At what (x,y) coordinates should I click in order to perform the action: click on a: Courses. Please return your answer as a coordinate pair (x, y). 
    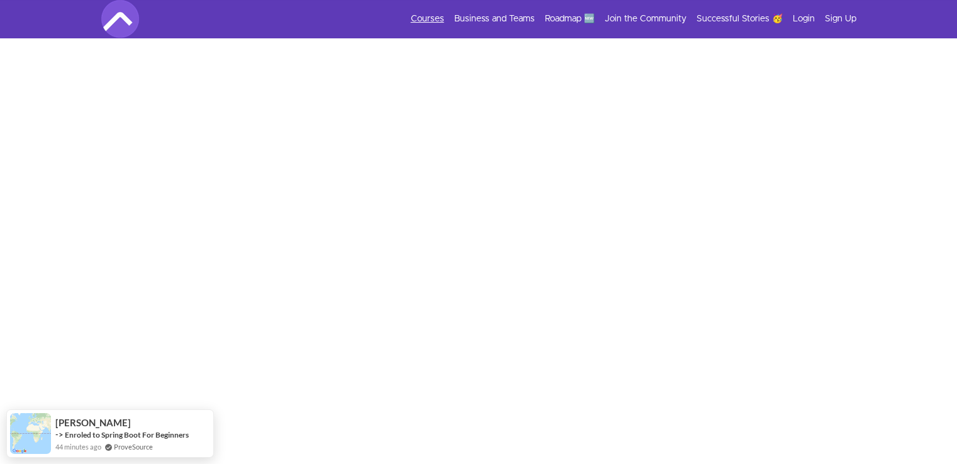
    Looking at the image, I should click on (427, 19).